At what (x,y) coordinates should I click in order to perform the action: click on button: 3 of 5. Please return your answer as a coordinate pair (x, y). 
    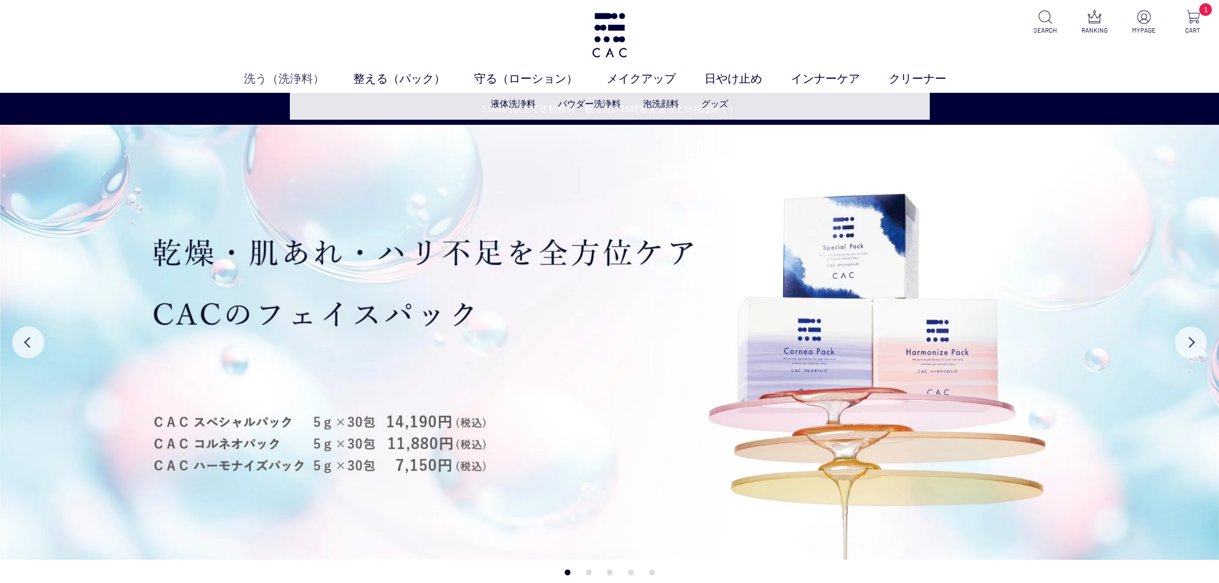
    Looking at the image, I should click on (609, 572).